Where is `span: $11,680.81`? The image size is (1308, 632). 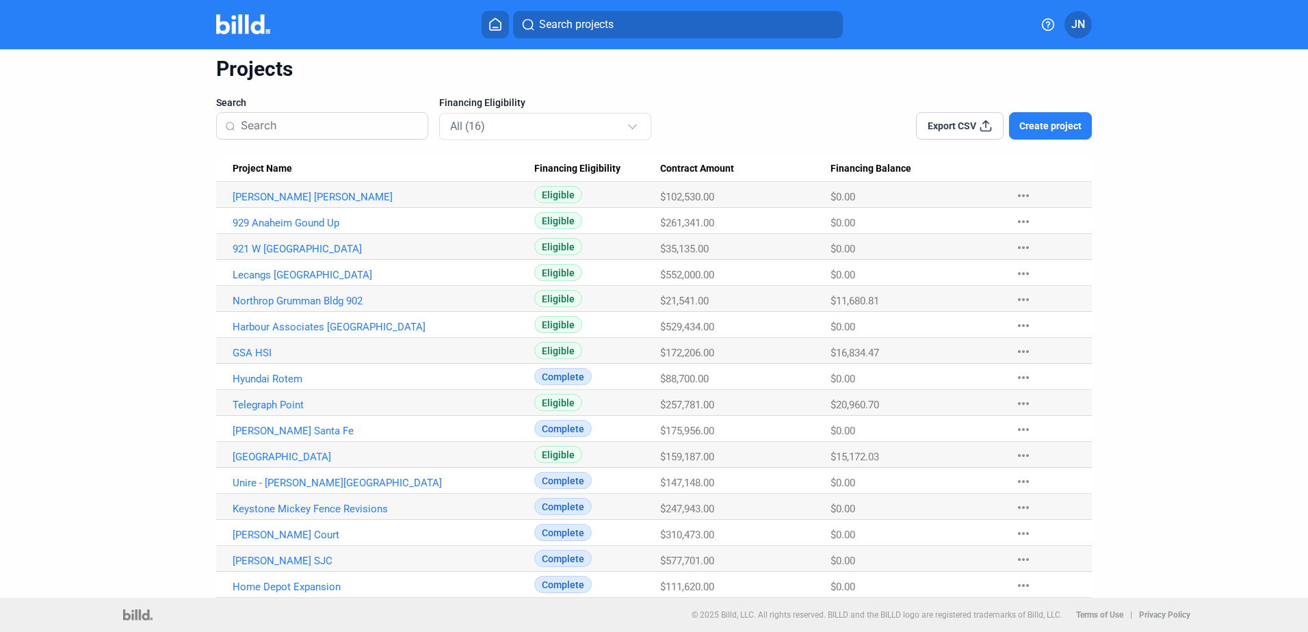
span: $11,680.81 is located at coordinates (855, 301).